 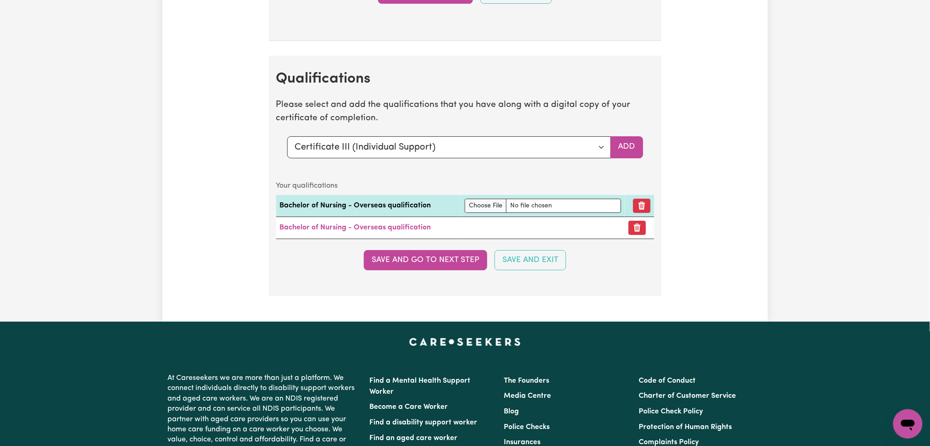 I want to click on a: Code of Conduct, so click(x=667, y=381).